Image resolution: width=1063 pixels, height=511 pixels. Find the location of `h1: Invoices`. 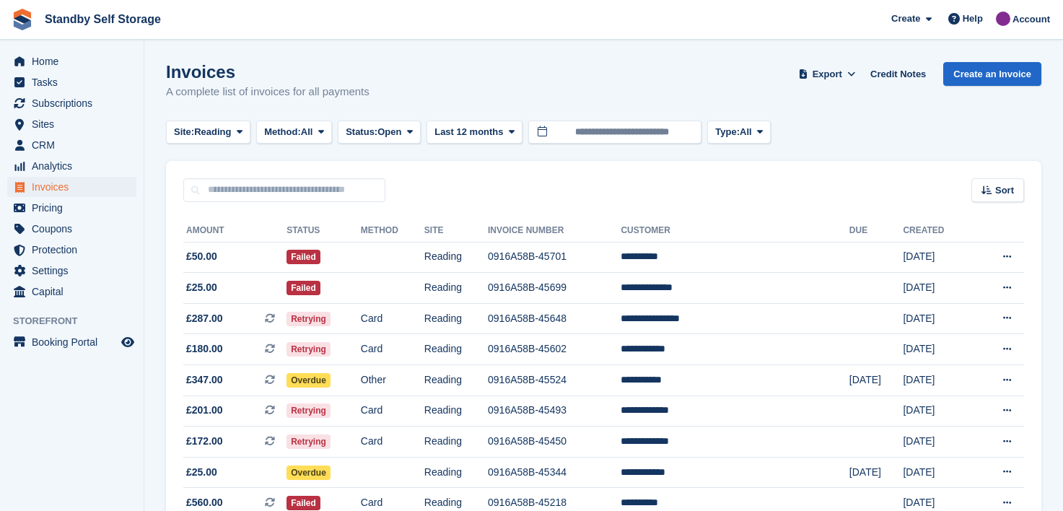

h1: Invoices is located at coordinates (268, 71).